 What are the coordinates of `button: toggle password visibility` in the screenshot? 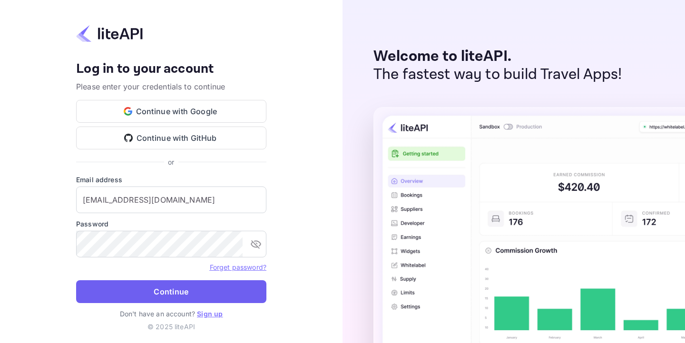 It's located at (256, 244).